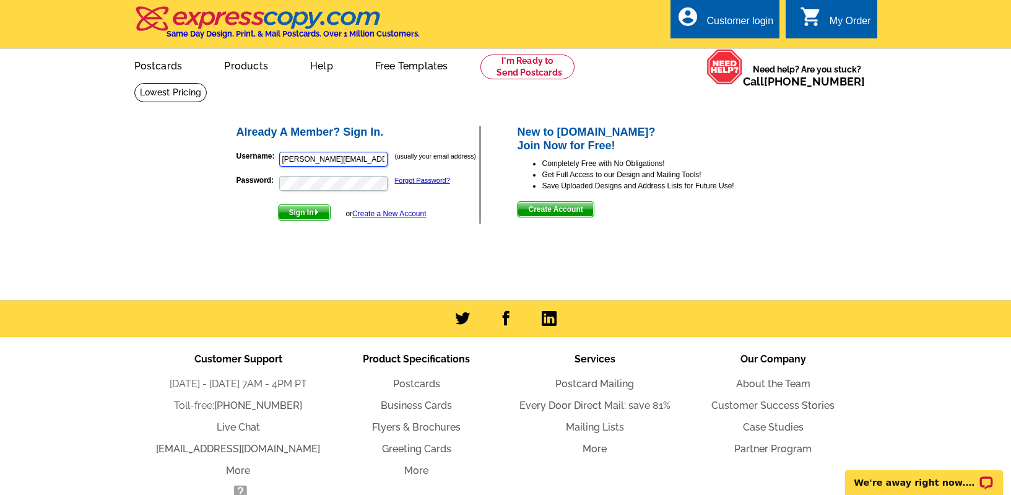 This screenshot has height=495, width=1011. What do you see at coordinates (725, 21) in the screenshot?
I see `a: account_circle Customer login` at bounding box center [725, 21].